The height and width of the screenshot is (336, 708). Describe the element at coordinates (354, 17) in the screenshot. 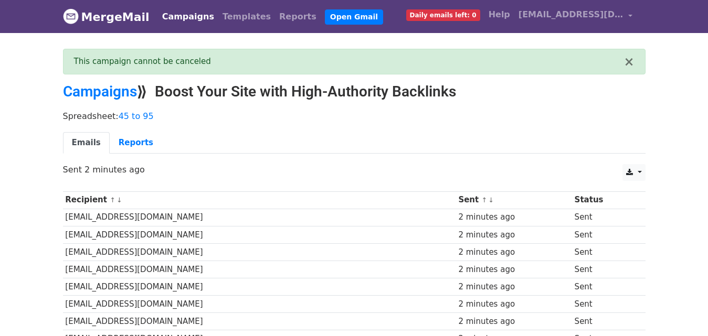

I see `a: Open Gmail` at that location.